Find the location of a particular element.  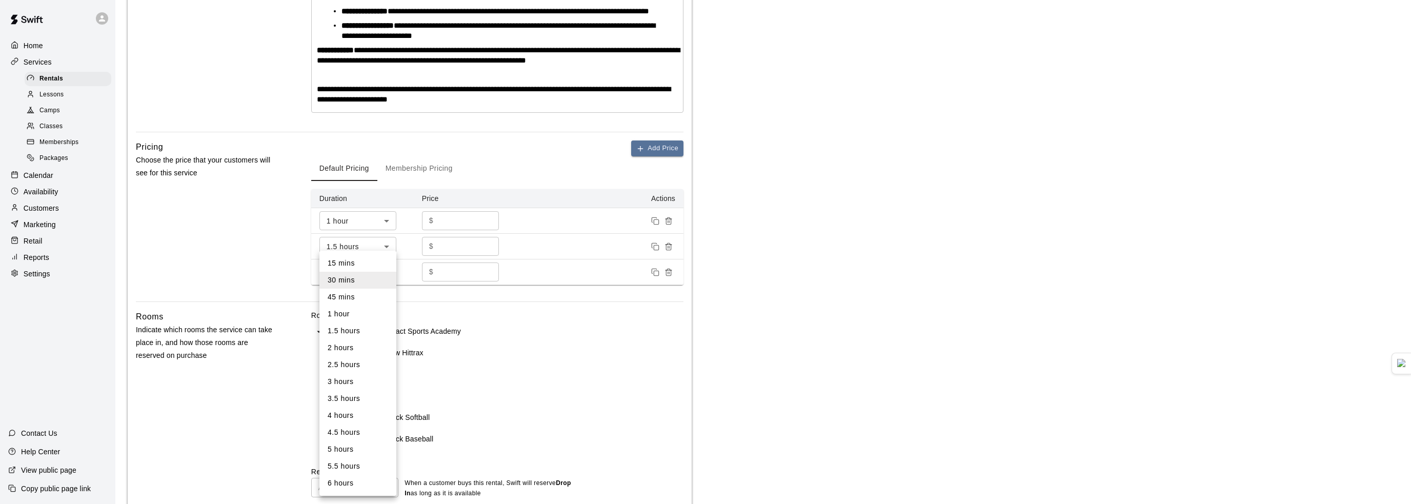

li: 6 hours is located at coordinates (358, 483).